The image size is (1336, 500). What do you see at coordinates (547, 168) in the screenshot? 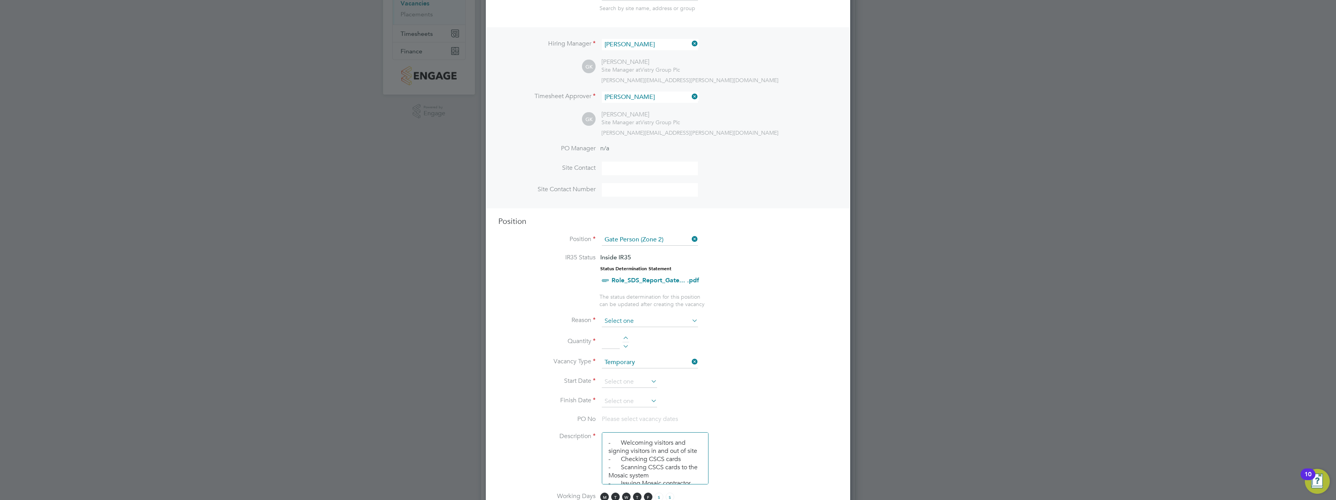
I see `label: Site Contact` at bounding box center [547, 168].